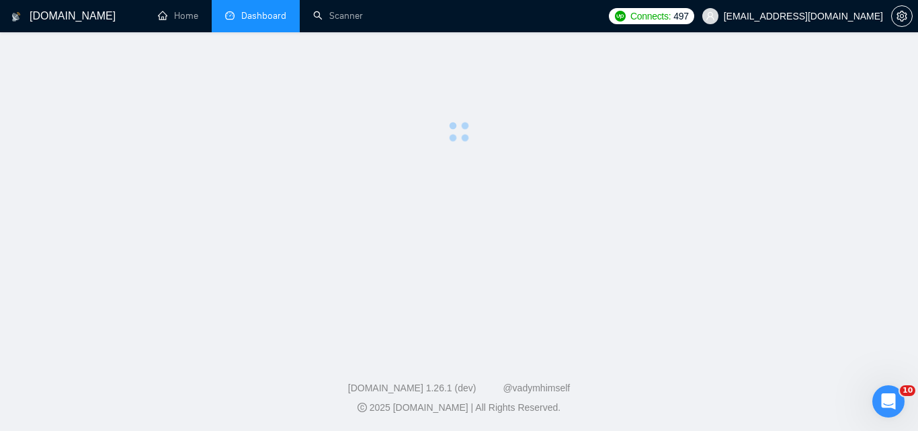 This screenshot has width=918, height=431. Describe the element at coordinates (16, 17) in the screenshot. I see `img: logo` at that location.